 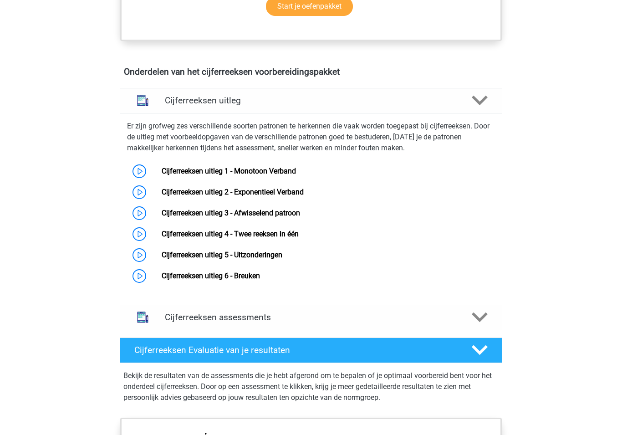 What do you see at coordinates (233, 192) in the screenshot?
I see `a: Cijferreeksen uitleg 2 - Exponentieel Verband` at bounding box center [233, 192].